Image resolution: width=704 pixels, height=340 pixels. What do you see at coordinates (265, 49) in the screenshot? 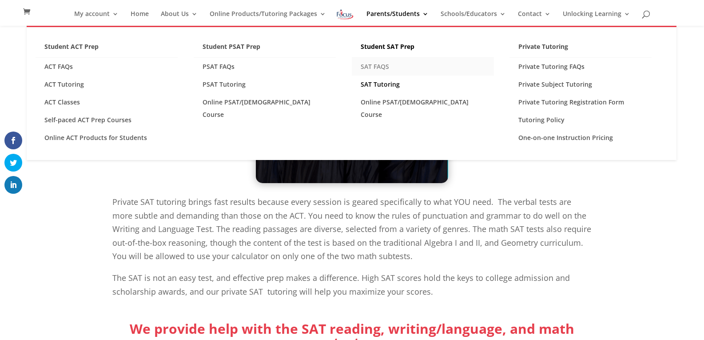
I see `a: Student PSAT Prep` at bounding box center [265, 49].